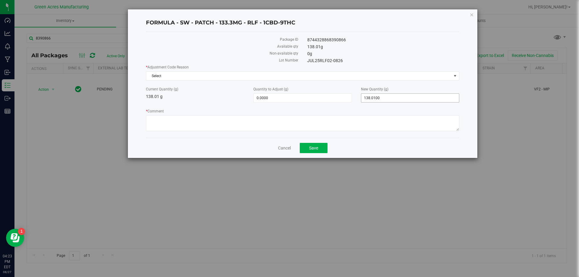  Describe the element at coordinates (303, 67) in the screenshot. I see `label: Adjustment Code Reason` at that location.